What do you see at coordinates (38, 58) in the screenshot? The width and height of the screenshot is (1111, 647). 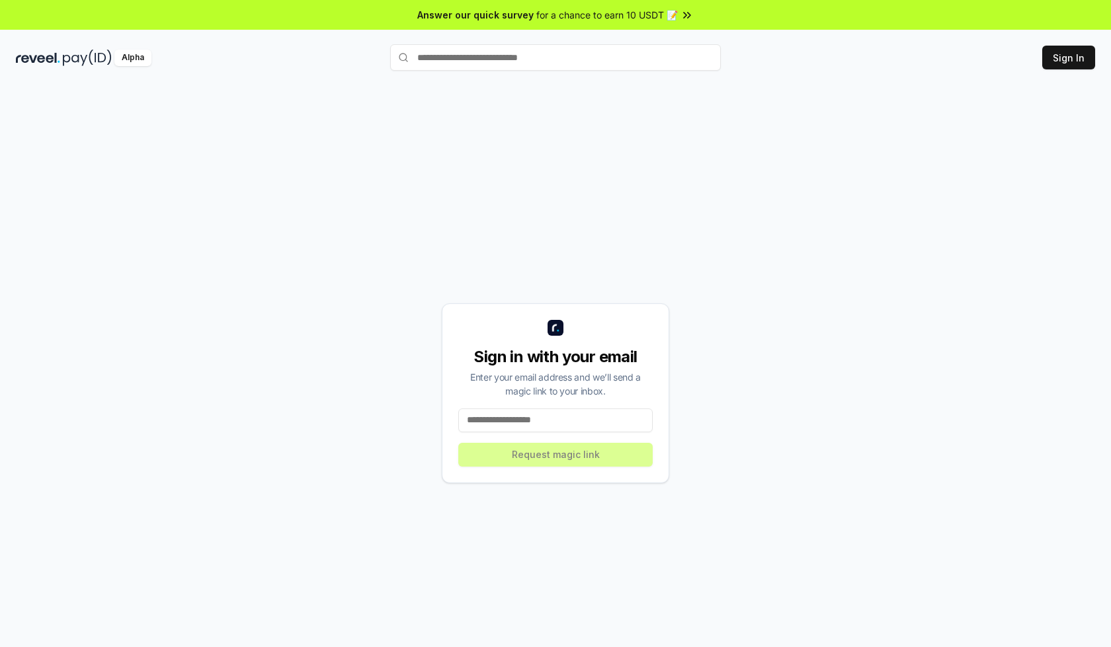 I see `img: reveel_dark` at bounding box center [38, 58].